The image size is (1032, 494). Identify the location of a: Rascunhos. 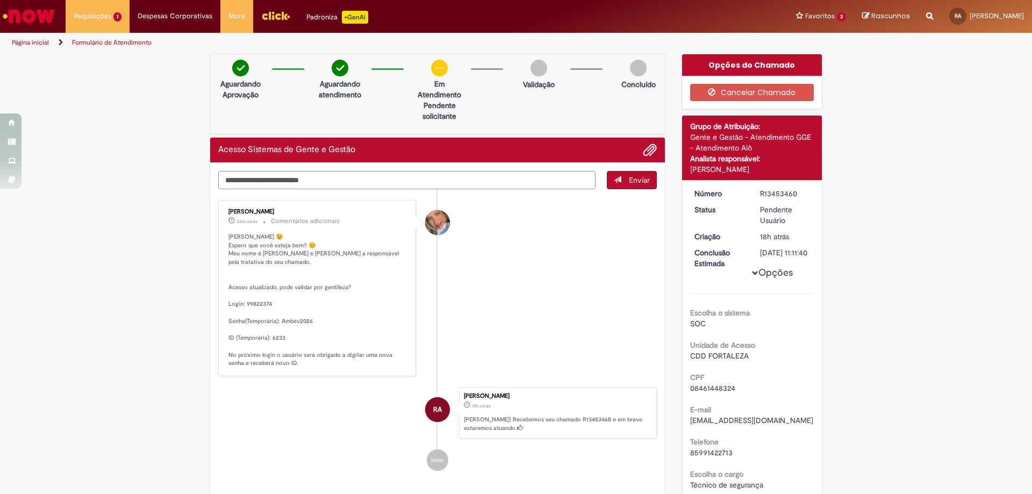
(886, 16).